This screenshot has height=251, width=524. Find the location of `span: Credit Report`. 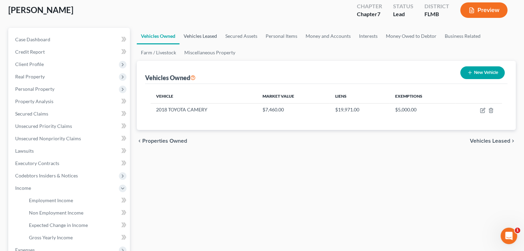

span: Credit Report is located at coordinates (30, 52).